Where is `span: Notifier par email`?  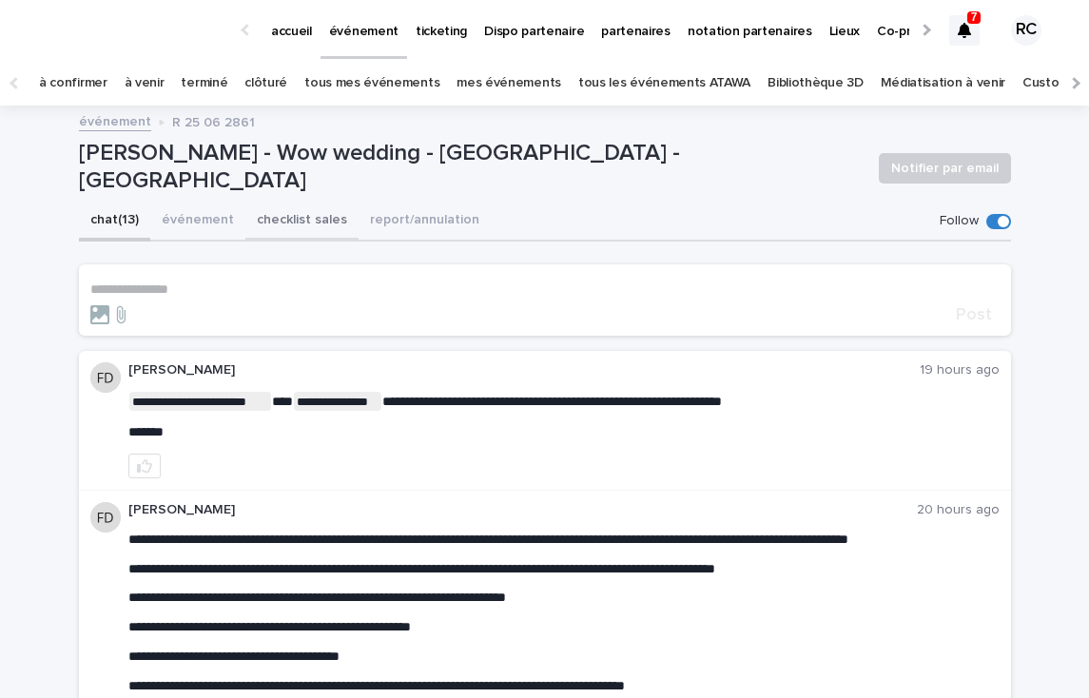 span: Notifier par email is located at coordinates (944, 168).